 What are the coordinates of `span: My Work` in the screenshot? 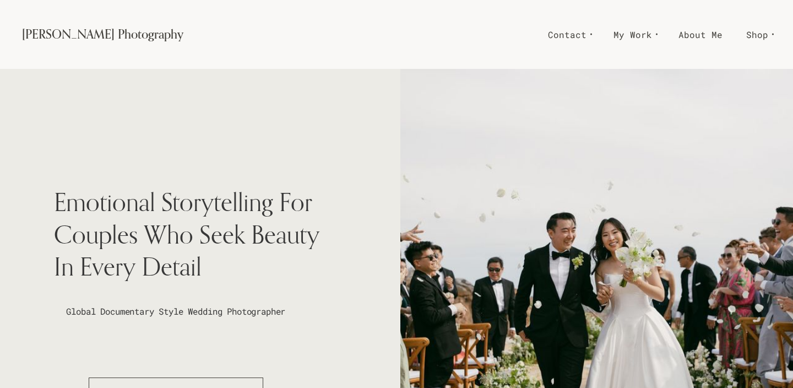 It's located at (633, 34).